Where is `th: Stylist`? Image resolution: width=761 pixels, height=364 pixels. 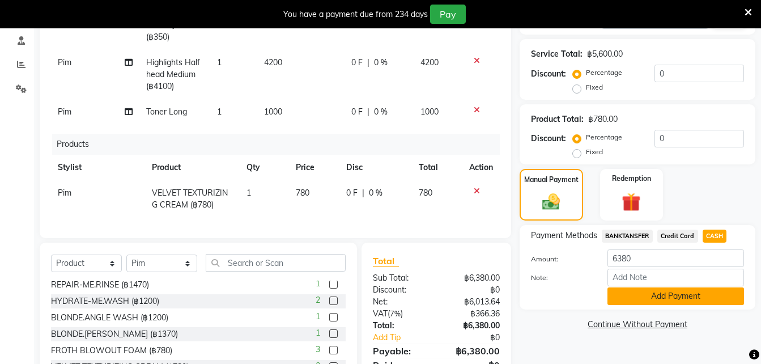 th: Stylist is located at coordinates (98, 167).